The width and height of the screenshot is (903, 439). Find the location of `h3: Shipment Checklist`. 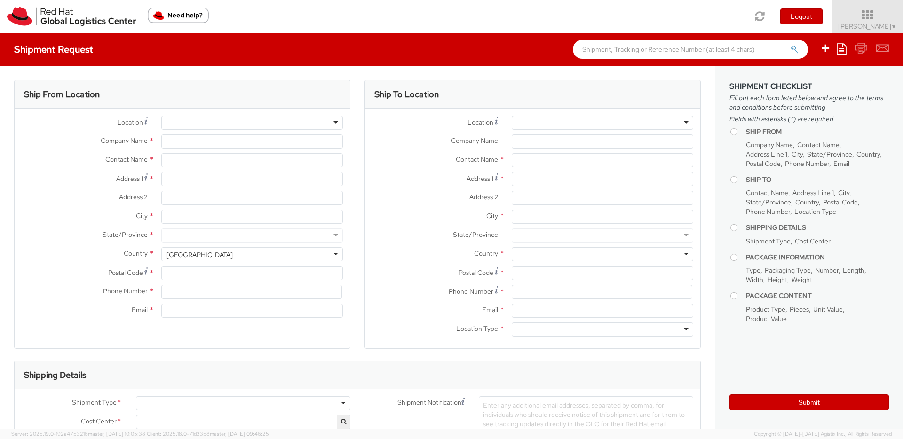

h3: Shipment Checklist is located at coordinates (809, 87).